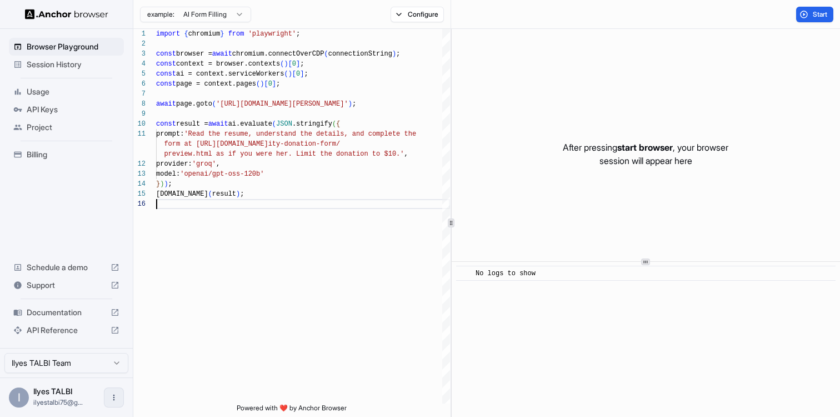 The height and width of the screenshot is (417, 840). Describe the element at coordinates (360, 54) in the screenshot. I see `span: connectionString` at that location.